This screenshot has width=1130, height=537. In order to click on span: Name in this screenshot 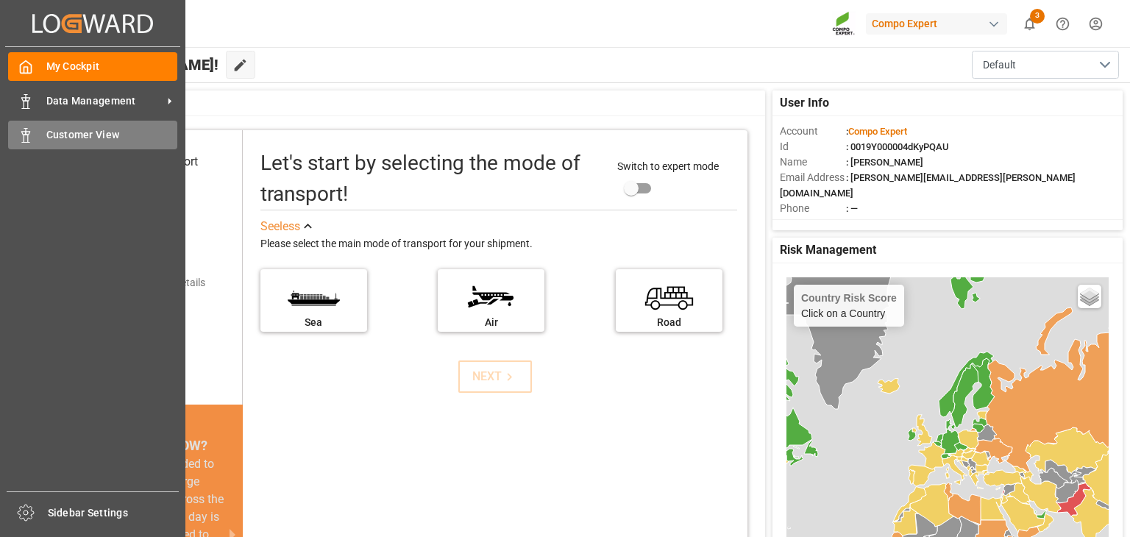, I will do `click(813, 162)`.